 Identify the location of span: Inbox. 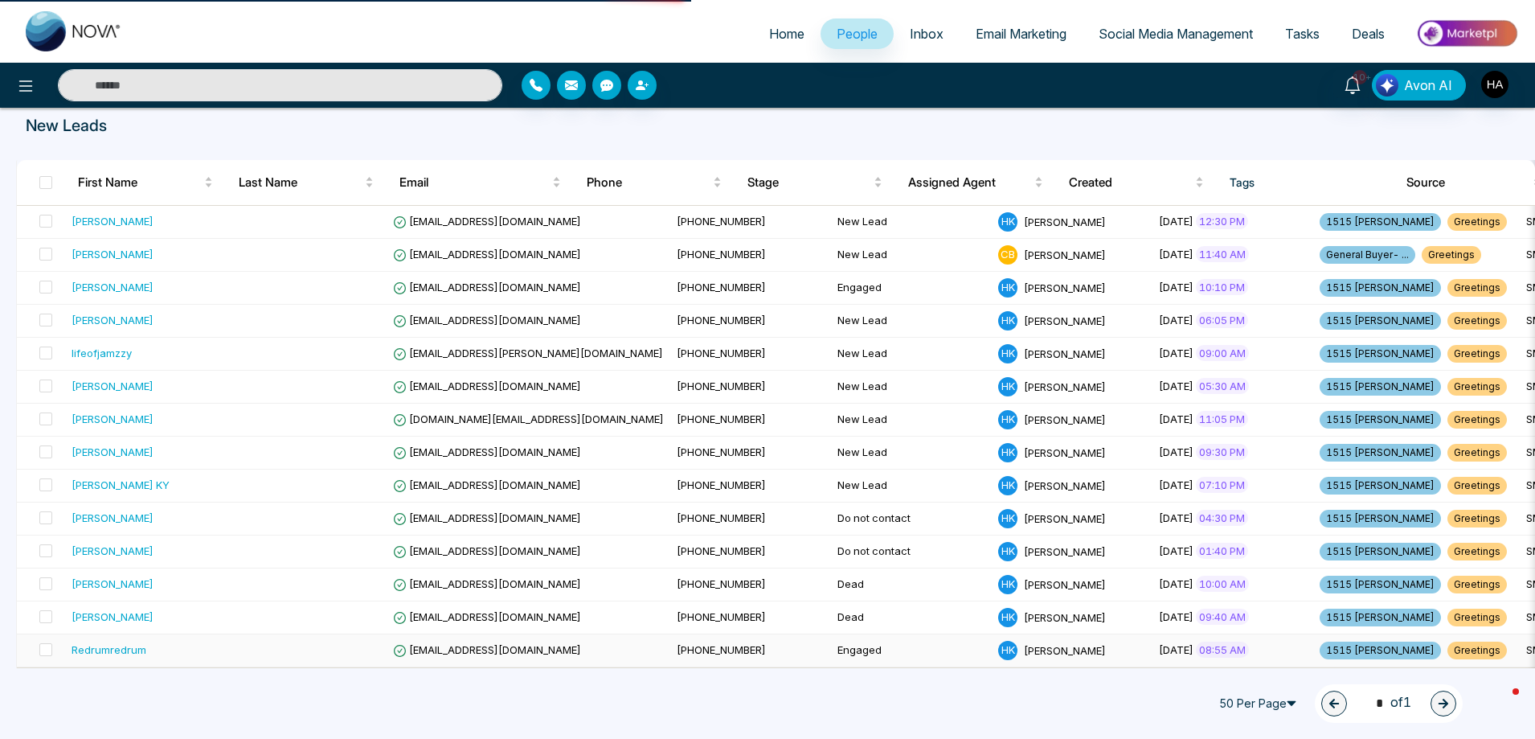
(927, 34).